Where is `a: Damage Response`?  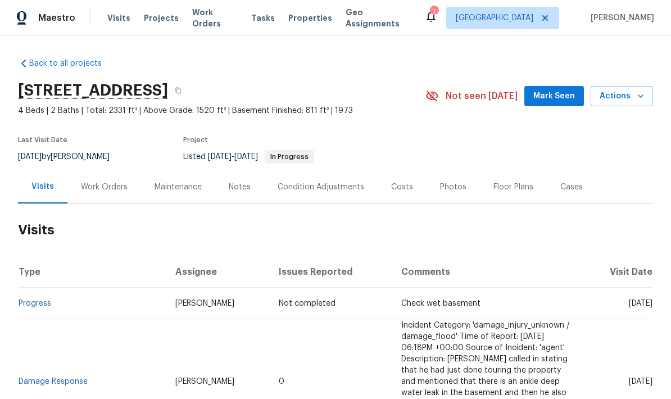
a: Damage Response is located at coordinates (53, 382).